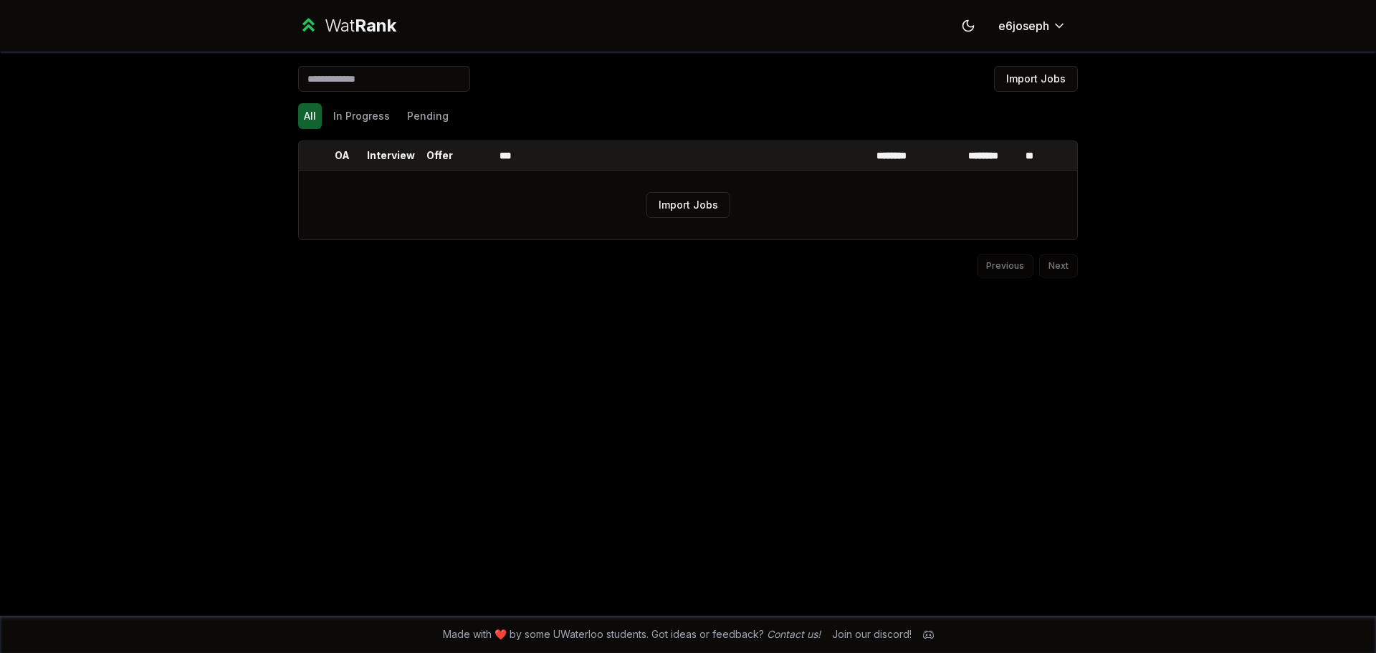 This screenshot has width=1376, height=653. I want to click on p: Interview, so click(390, 155).